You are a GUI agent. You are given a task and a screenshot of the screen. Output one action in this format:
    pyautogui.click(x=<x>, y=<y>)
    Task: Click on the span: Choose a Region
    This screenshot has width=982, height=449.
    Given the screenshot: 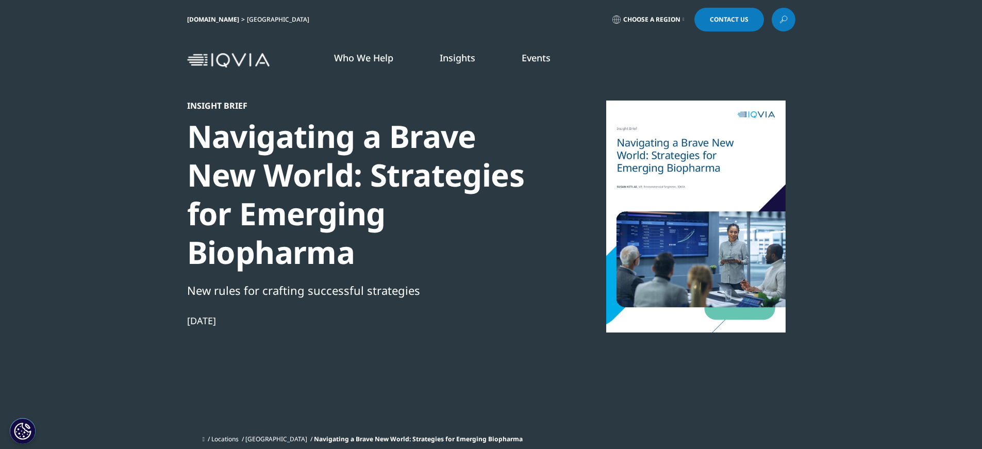 What is the action you would take?
    pyautogui.click(x=652, y=20)
    